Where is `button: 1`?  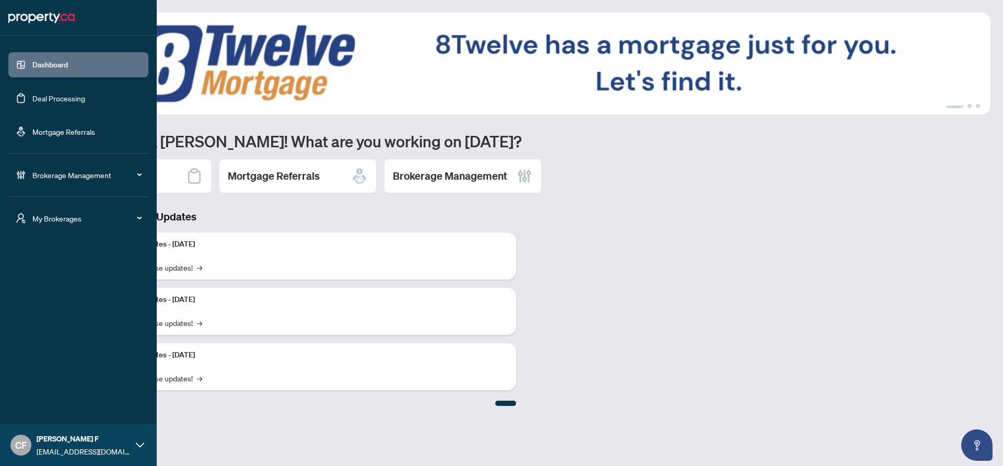
button: 1 is located at coordinates (955, 106).